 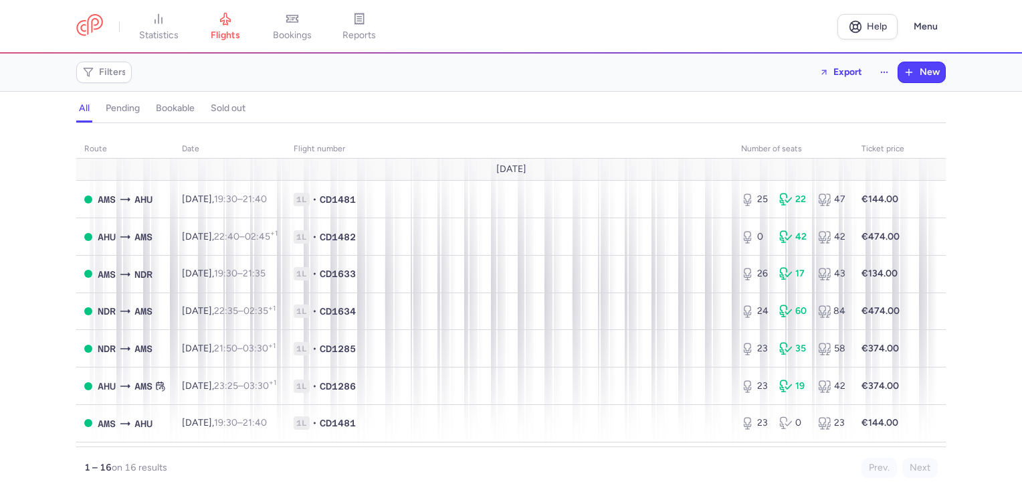 What do you see at coordinates (90, 26) in the screenshot?
I see `a: CitizenPlane red outlined logo` at bounding box center [90, 26].